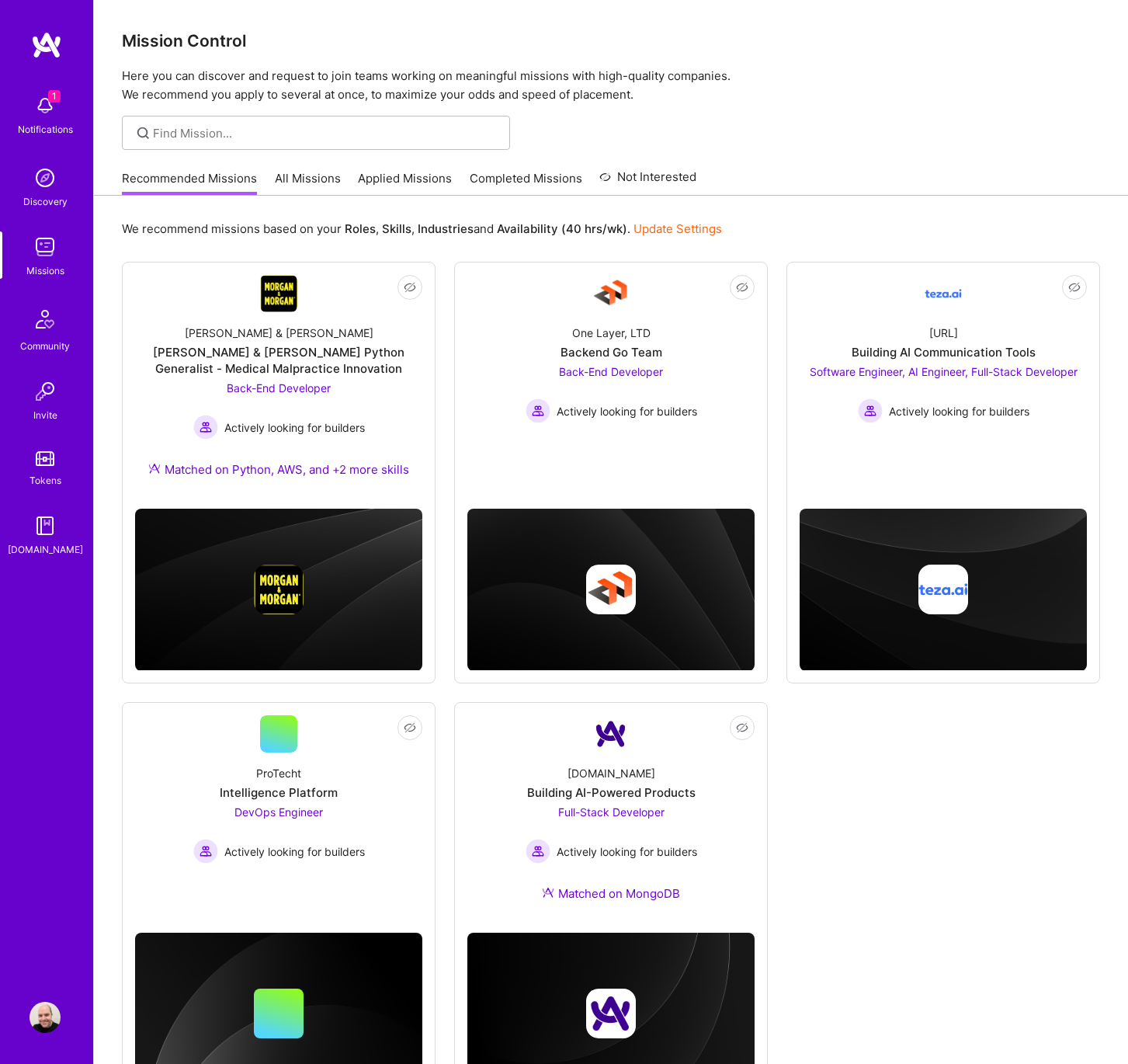 The height and width of the screenshot is (1064, 1128). What do you see at coordinates (307, 182) in the screenshot?
I see `a: All Missions` at bounding box center [307, 182].